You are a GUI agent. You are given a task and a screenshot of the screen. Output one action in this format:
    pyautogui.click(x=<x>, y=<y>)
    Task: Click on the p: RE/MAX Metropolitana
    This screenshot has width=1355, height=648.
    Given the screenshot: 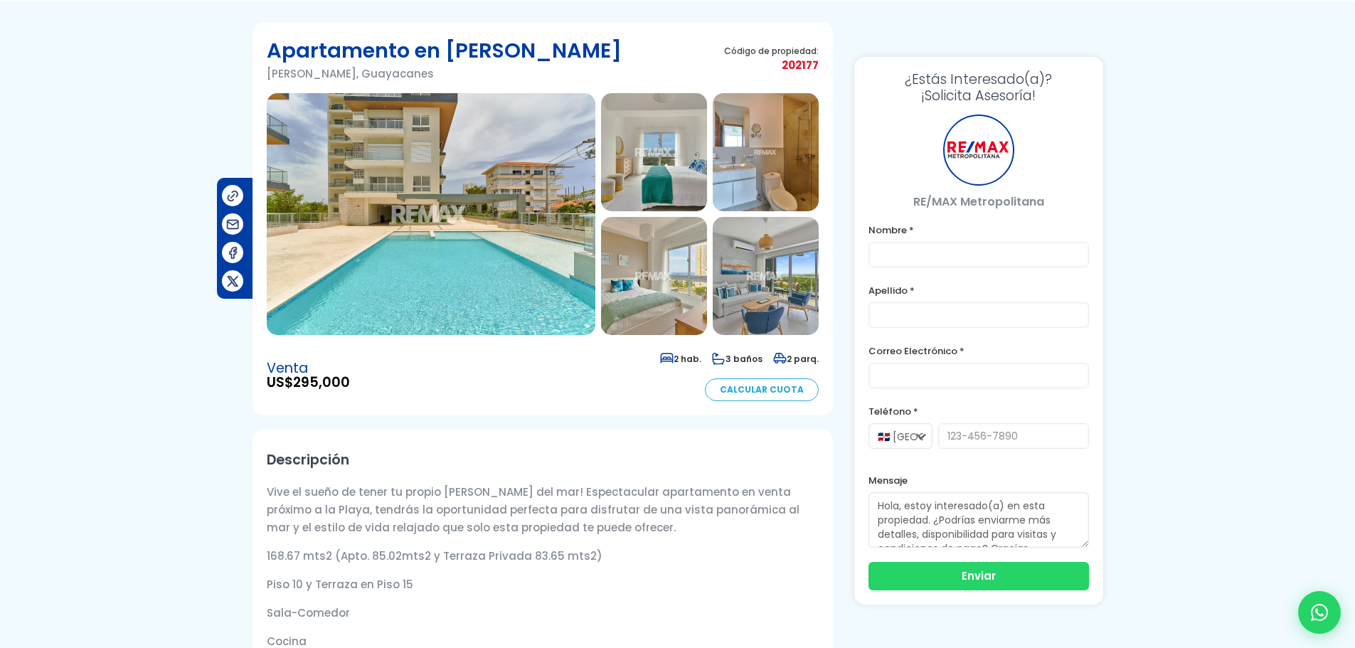 What is the action you would take?
    pyautogui.click(x=978, y=201)
    